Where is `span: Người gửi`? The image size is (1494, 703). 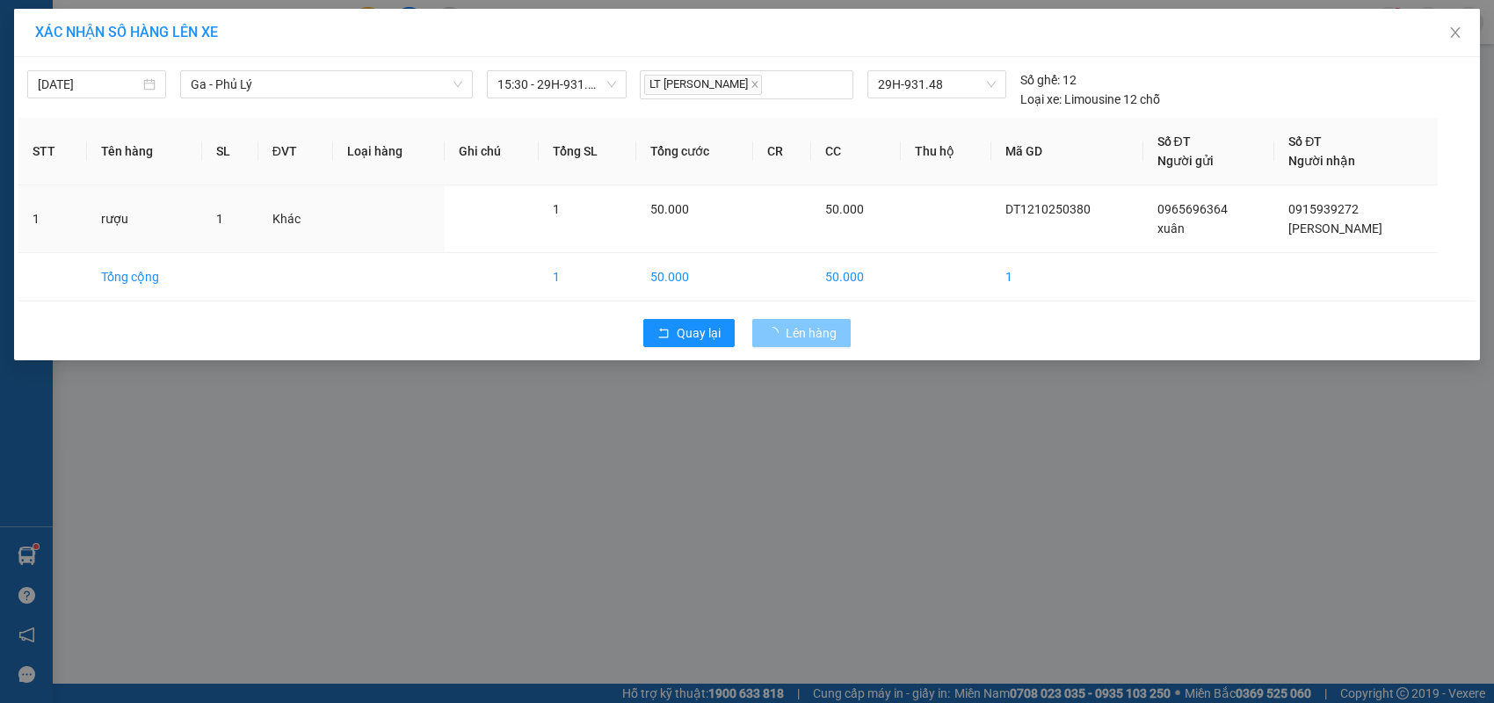
span: Người gửi is located at coordinates (1185, 161).